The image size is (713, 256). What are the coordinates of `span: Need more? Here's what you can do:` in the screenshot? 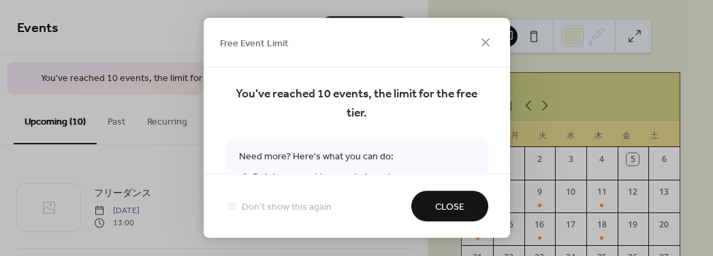 It's located at (357, 190).